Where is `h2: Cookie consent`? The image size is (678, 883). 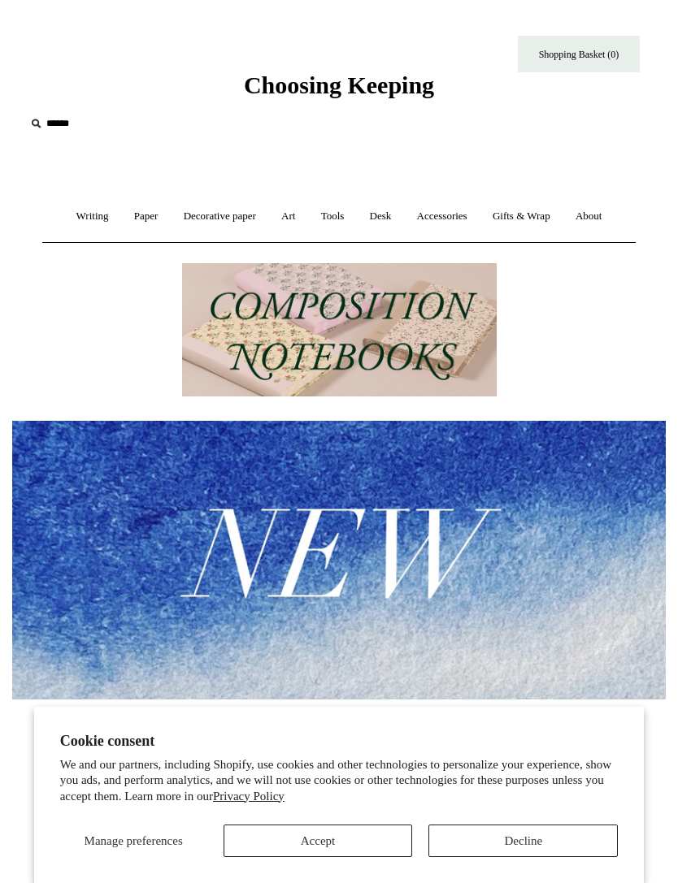 h2: Cookie consent is located at coordinates (339, 741).